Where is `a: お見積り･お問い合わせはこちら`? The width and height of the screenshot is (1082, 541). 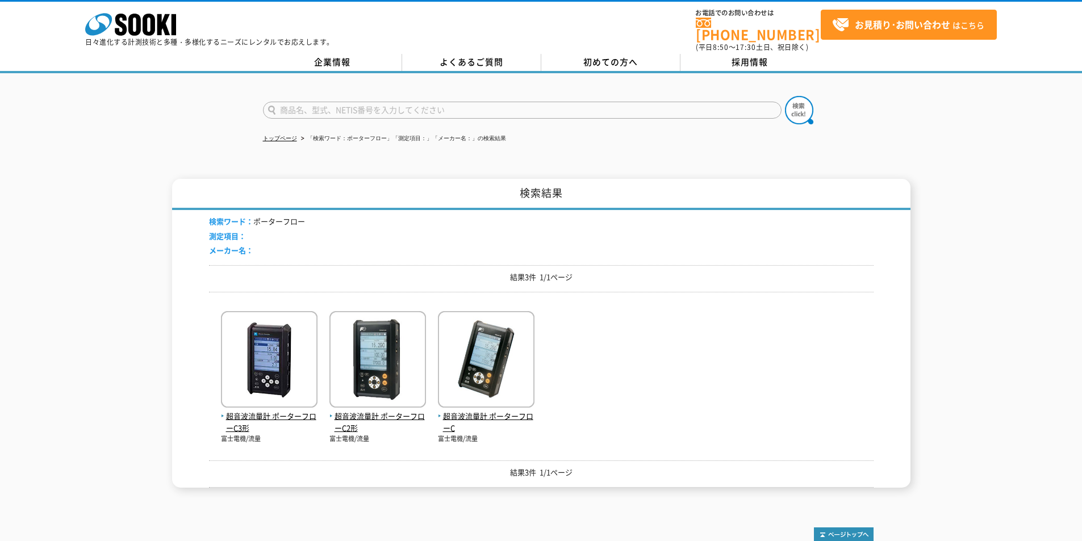 a: お見積り･お問い合わせはこちら is located at coordinates (909, 24).